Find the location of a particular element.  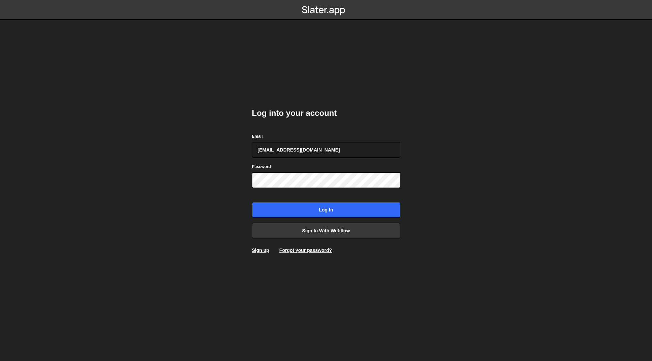

label: Email is located at coordinates (257, 136).